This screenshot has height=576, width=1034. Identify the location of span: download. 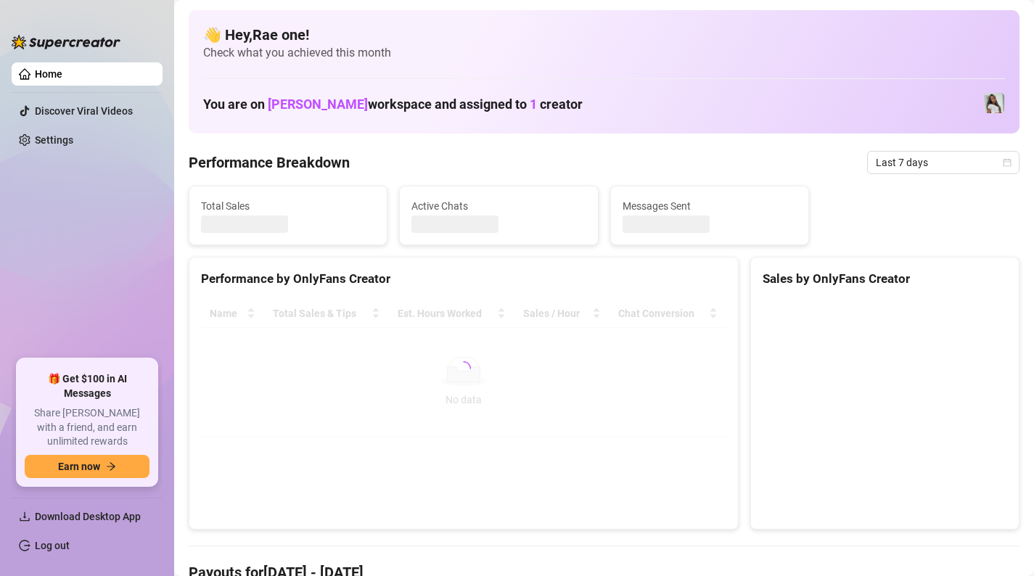
(25, 517).